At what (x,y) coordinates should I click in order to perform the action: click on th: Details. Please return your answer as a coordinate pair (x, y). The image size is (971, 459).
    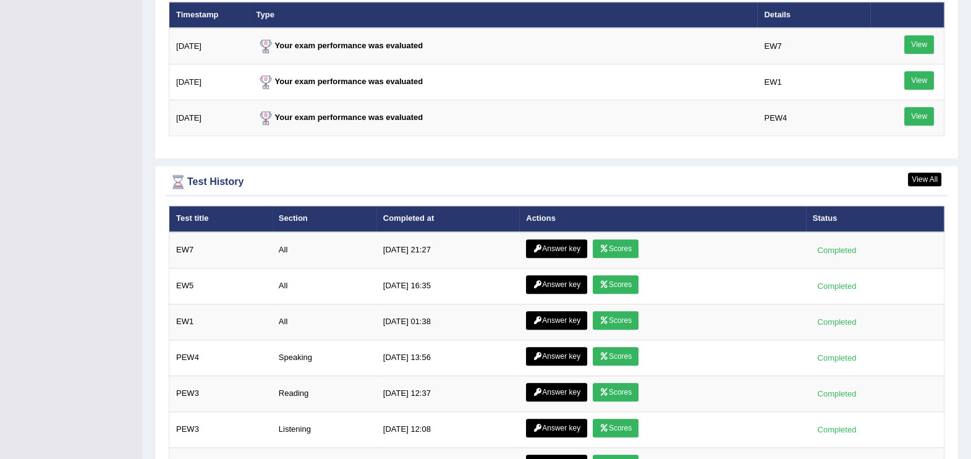
    Looking at the image, I should click on (814, 15).